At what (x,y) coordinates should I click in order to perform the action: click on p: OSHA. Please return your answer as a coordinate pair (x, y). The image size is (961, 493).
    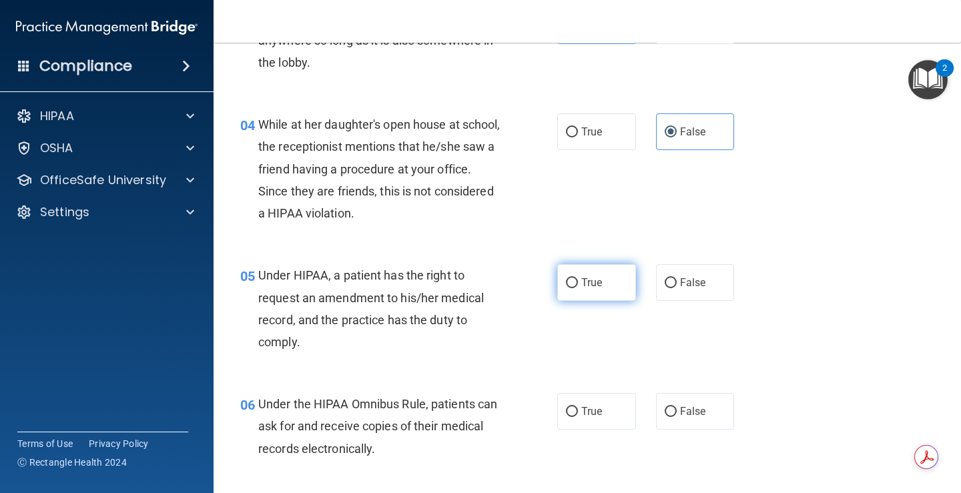
    Looking at the image, I should click on (57, 148).